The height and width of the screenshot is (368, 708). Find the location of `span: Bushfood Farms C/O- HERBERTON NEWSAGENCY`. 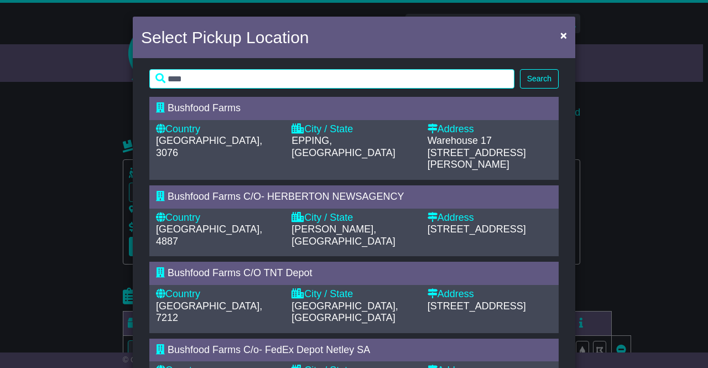

span: Bushfood Farms C/O- HERBERTON NEWSAGENCY is located at coordinates (286, 196).